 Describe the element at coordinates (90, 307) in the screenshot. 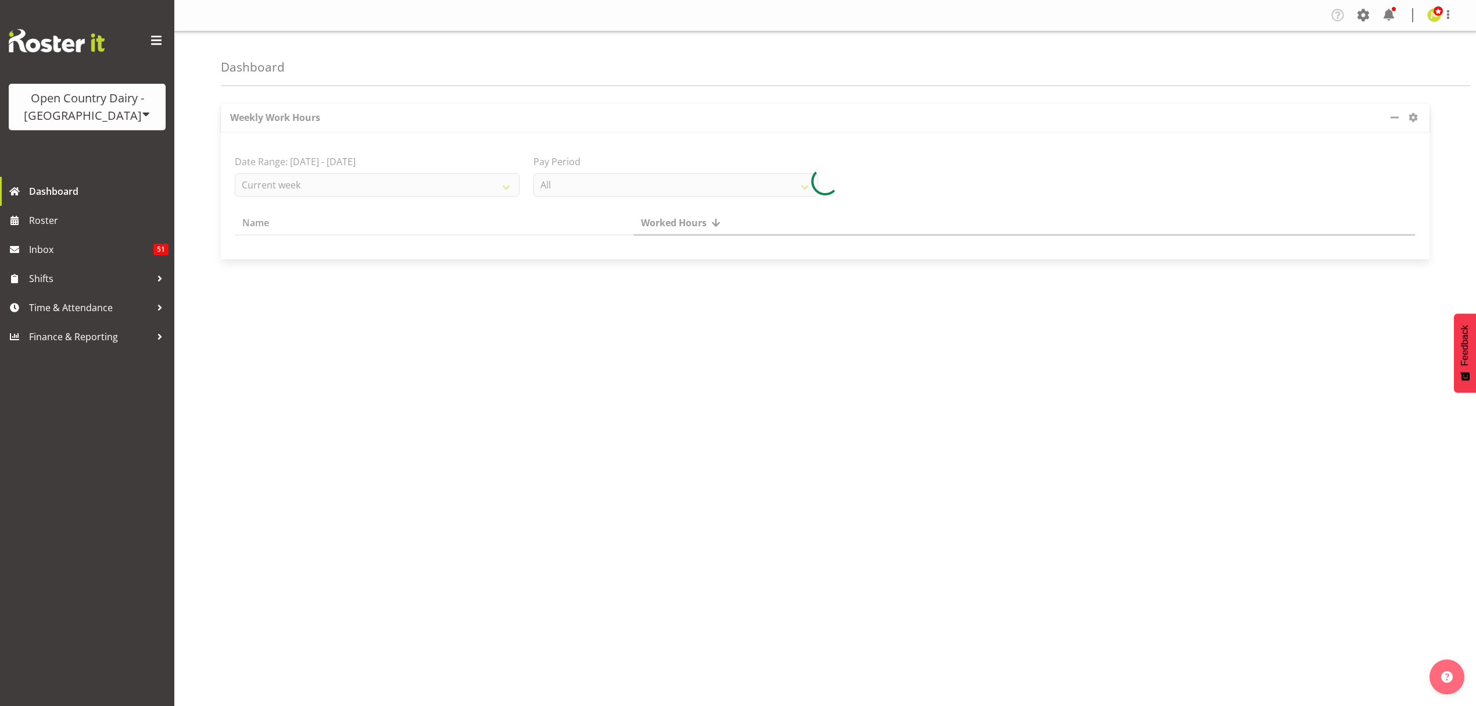

I see `span: Time & Attendance` at that location.